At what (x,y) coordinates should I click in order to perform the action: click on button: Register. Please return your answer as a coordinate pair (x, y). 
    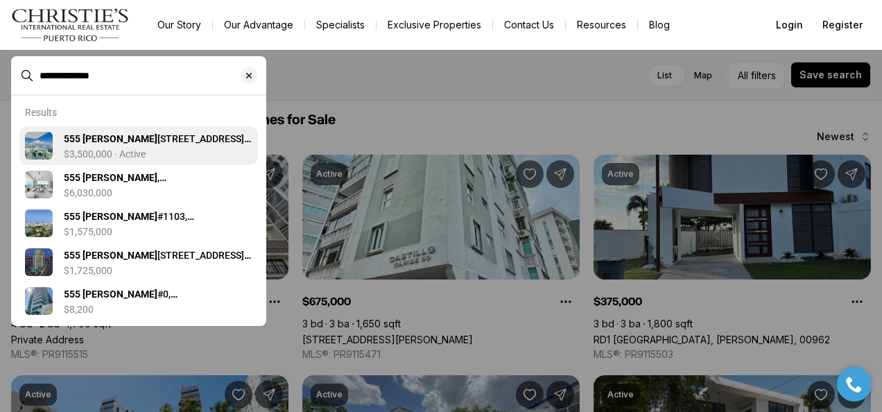
    Looking at the image, I should click on (842, 25).